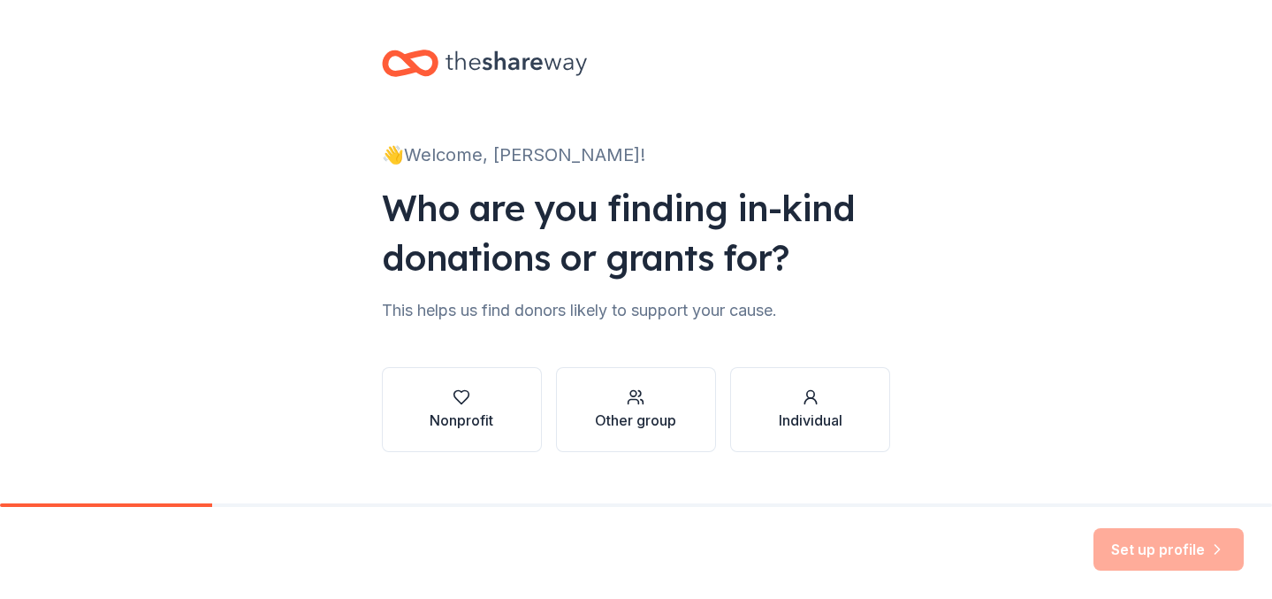 The image size is (1272, 599). Describe the element at coordinates (636, 420) in the screenshot. I see `div: Other group` at that location.